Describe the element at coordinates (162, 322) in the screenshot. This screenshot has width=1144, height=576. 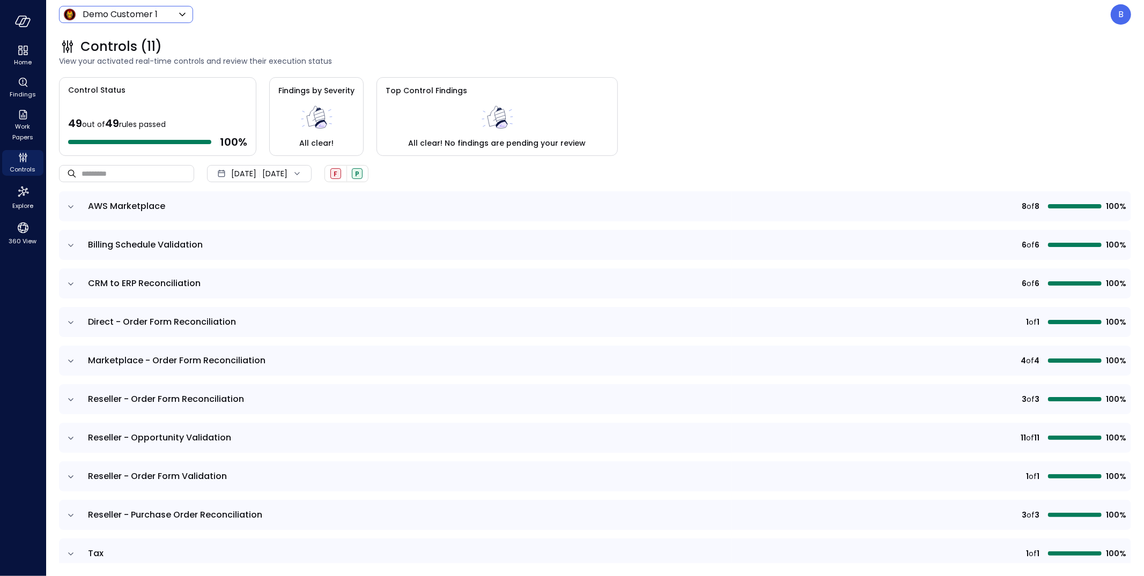
I see `span: Direct - Order Form Reconciliation` at that location.